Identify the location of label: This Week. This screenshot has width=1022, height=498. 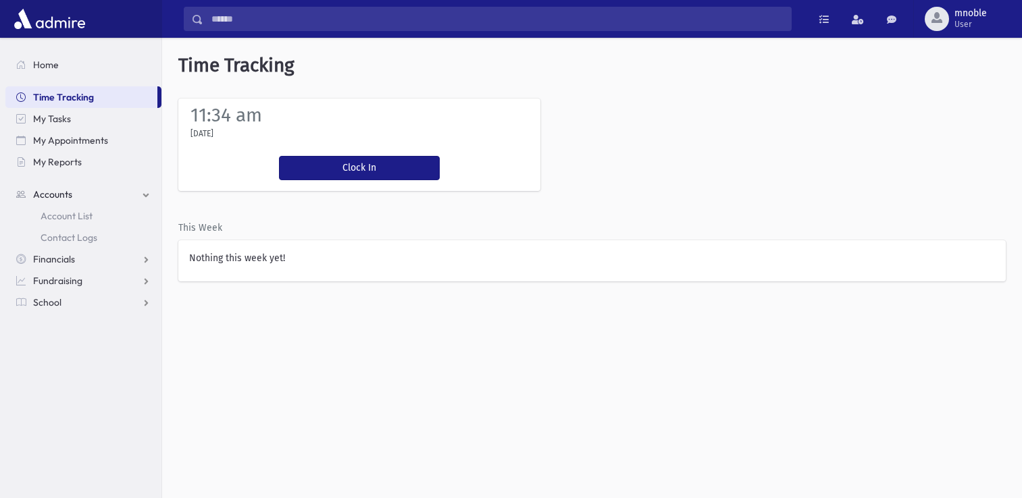
(200, 228).